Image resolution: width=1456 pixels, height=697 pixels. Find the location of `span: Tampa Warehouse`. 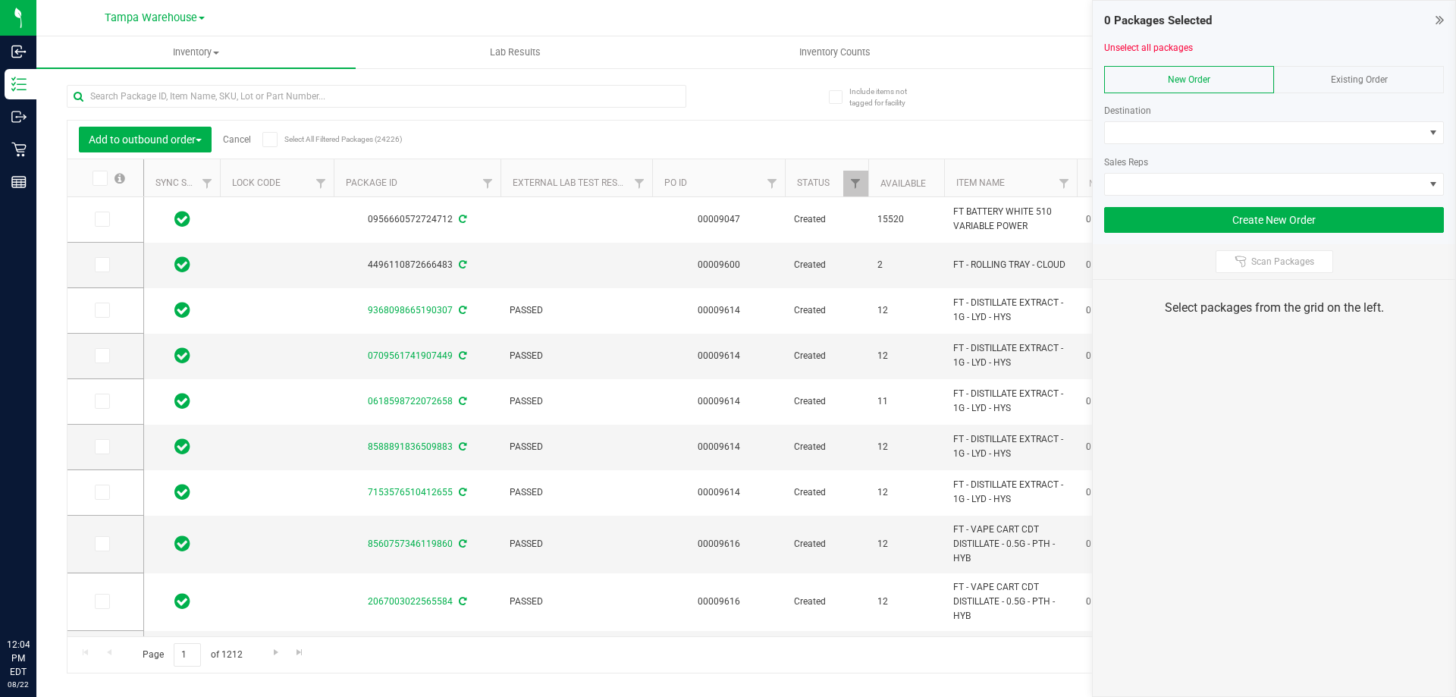

span: Tampa Warehouse is located at coordinates (151, 17).